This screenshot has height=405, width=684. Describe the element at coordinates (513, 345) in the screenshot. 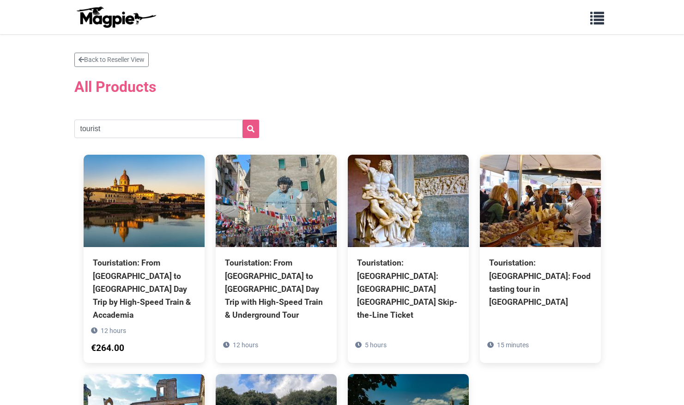

I see `span: 15 minutes` at that location.